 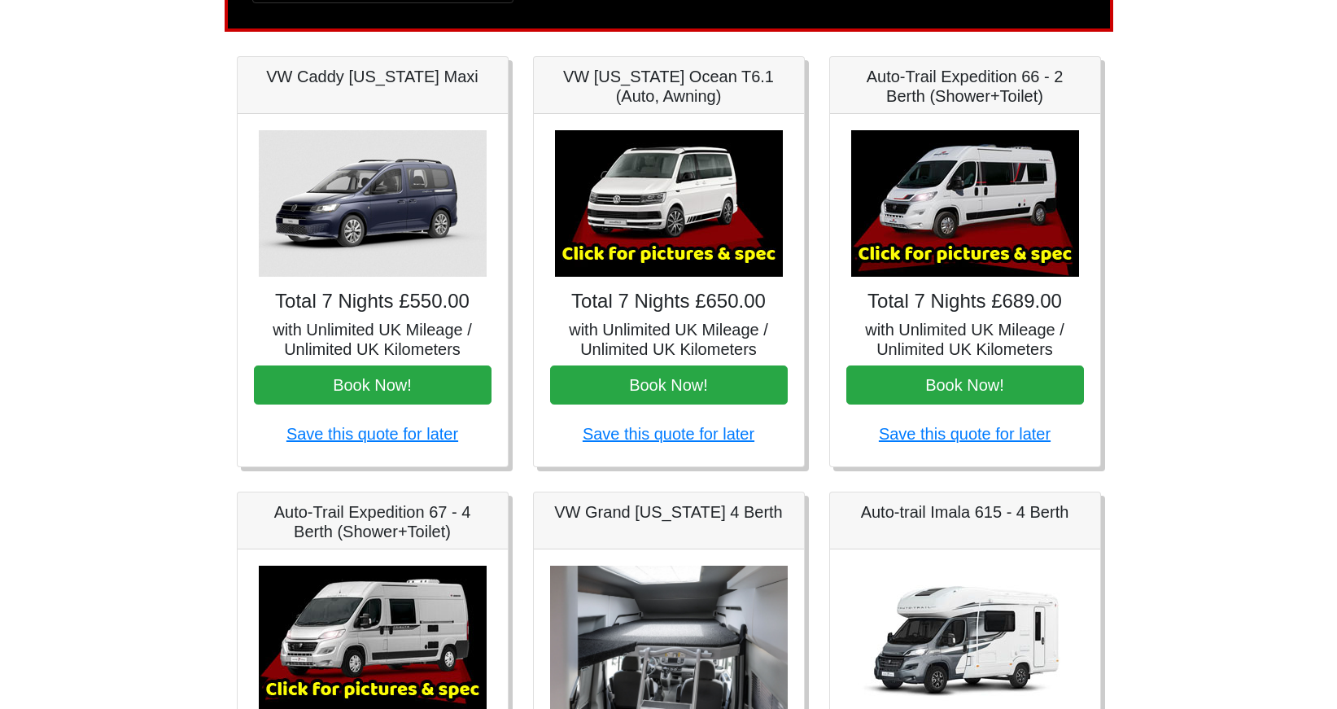 I want to click on h4: Total 7 Nights £689.00, so click(x=965, y=301).